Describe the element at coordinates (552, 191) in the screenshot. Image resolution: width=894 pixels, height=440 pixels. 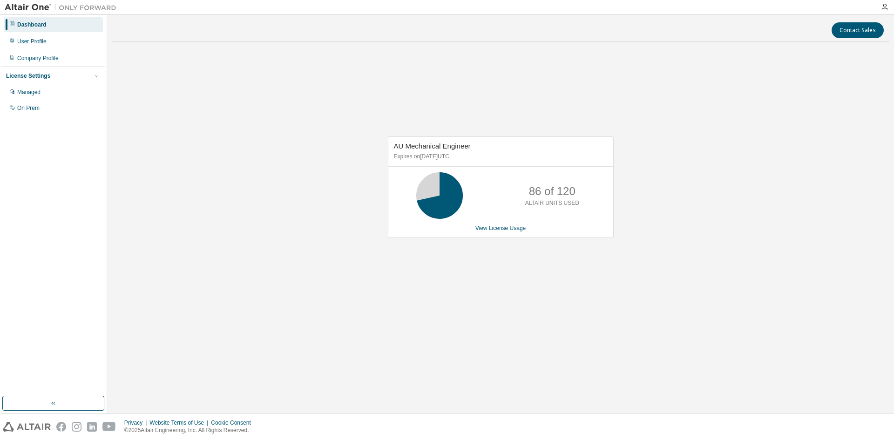
I see `p: 86 of 120` at that location.